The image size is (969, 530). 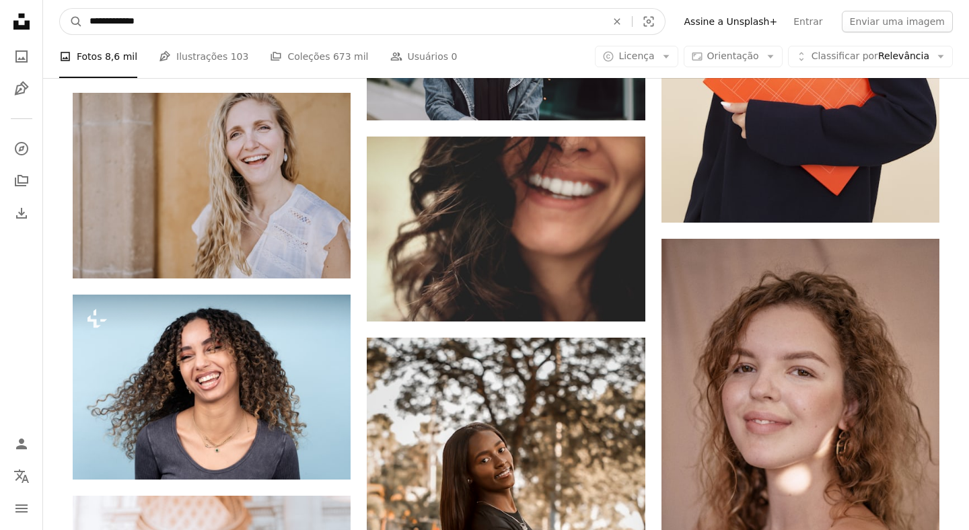 I want to click on a: Ilustrações, so click(x=22, y=89).